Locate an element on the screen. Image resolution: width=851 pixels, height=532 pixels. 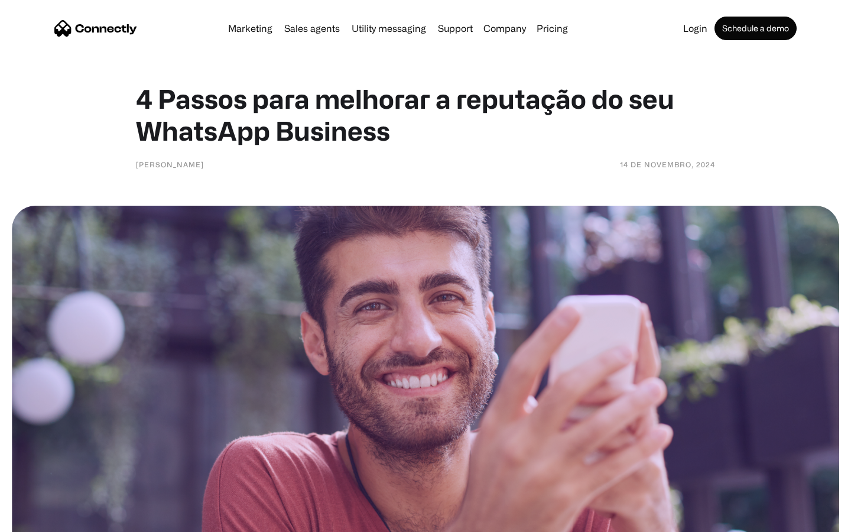
ul: Language list is located at coordinates (47, 519).